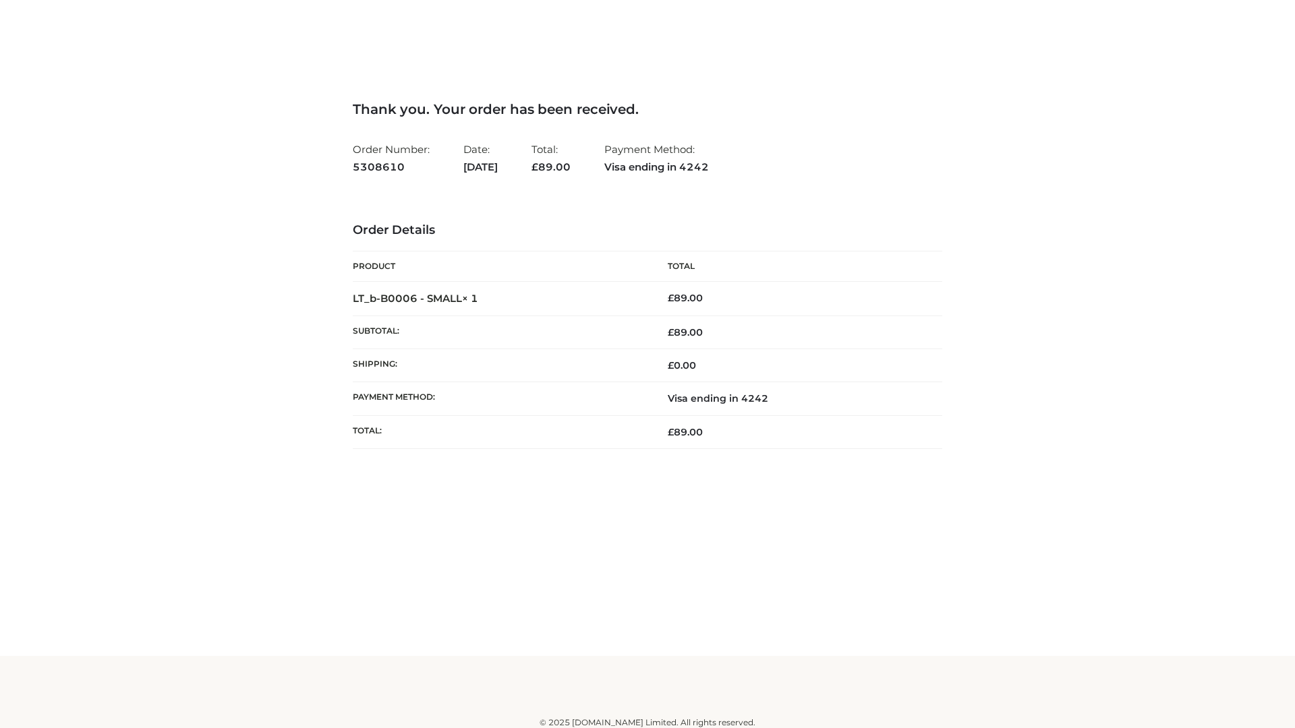 The height and width of the screenshot is (728, 1295). I want to click on th: Payment method:, so click(500, 398).